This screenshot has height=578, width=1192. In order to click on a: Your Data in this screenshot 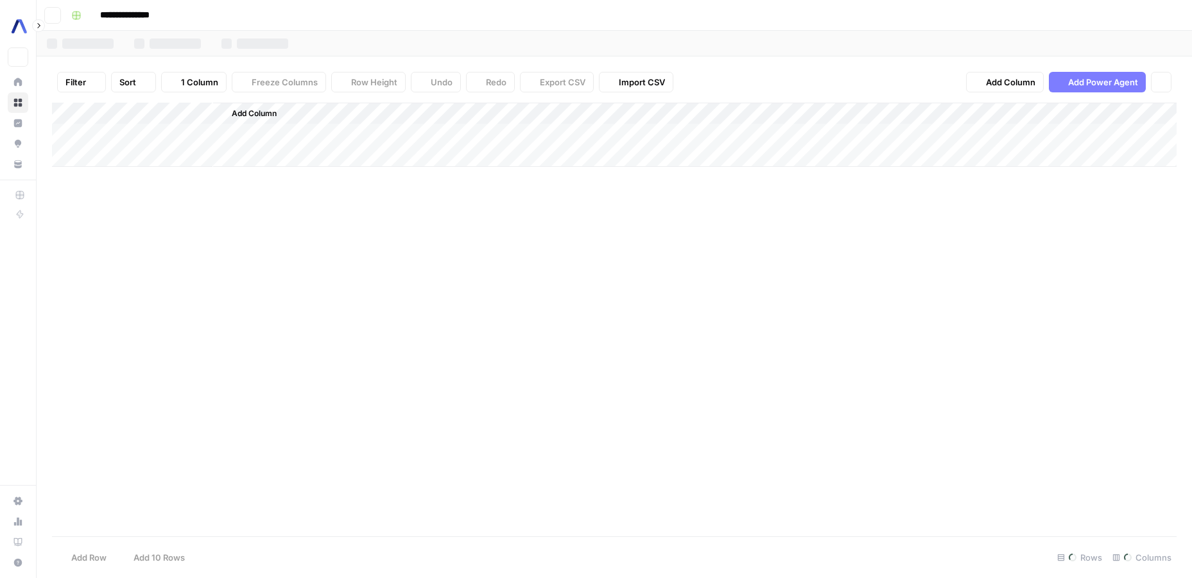, I will do `click(18, 164)`.